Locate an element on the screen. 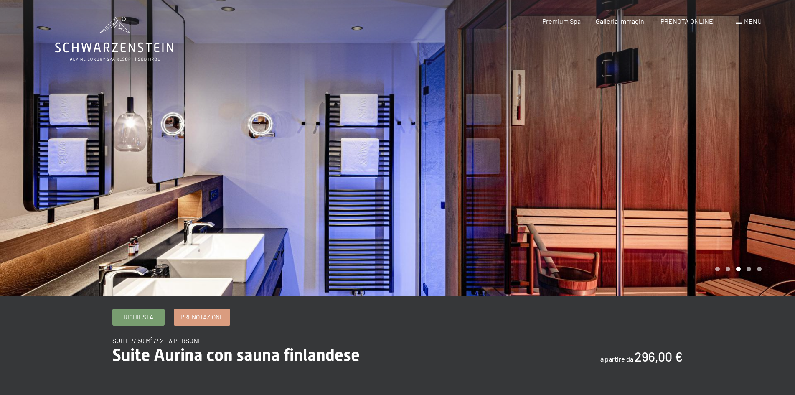 The image size is (795, 395). span: Richiesta is located at coordinates (138, 317).